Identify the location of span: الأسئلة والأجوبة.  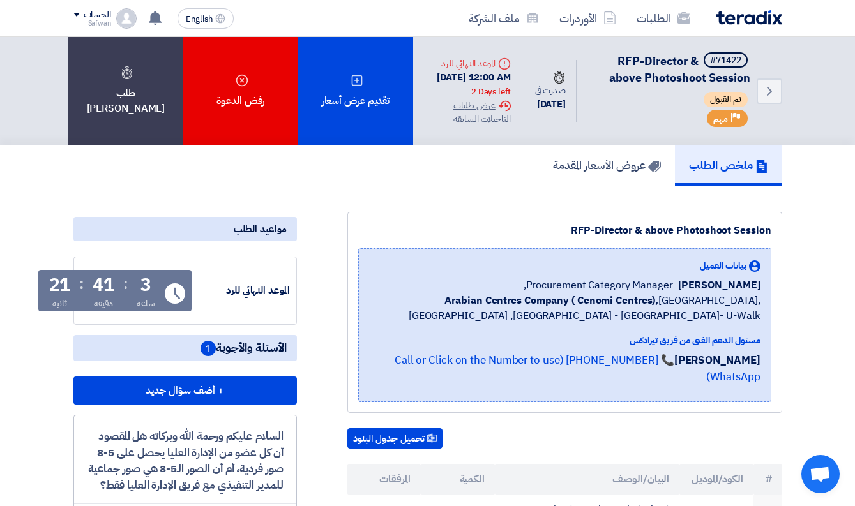
(243, 348).